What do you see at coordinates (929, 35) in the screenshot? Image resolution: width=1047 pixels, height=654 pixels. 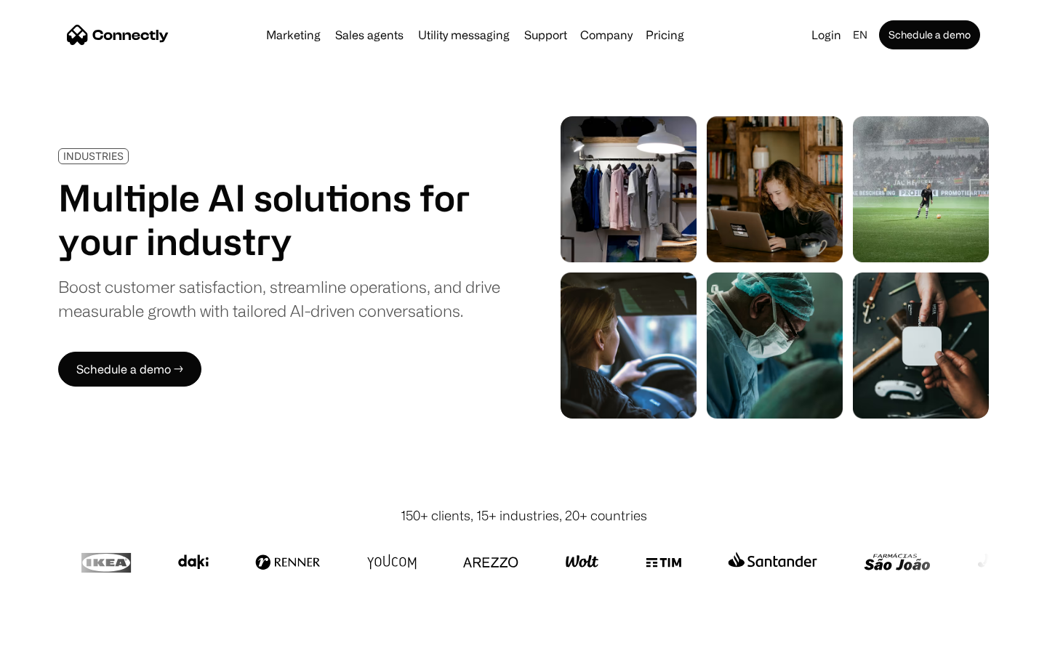 I see `a: Schedule a demo` at bounding box center [929, 35].